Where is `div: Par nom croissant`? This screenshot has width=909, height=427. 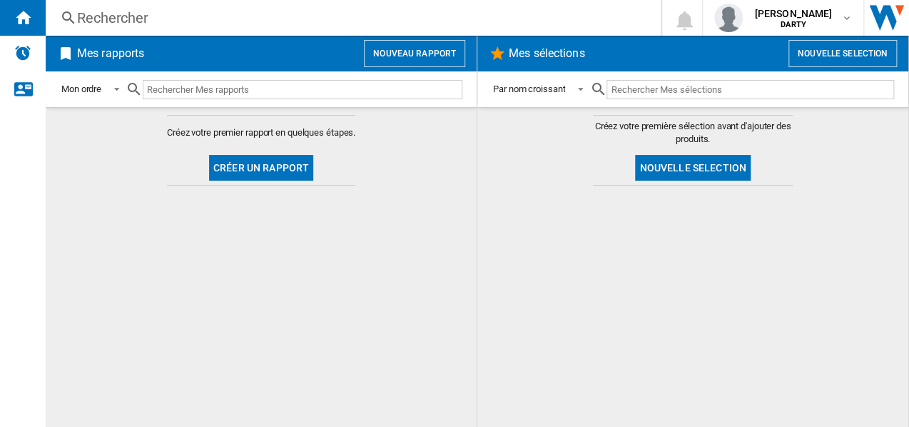 div: Par nom croissant is located at coordinates (529, 88).